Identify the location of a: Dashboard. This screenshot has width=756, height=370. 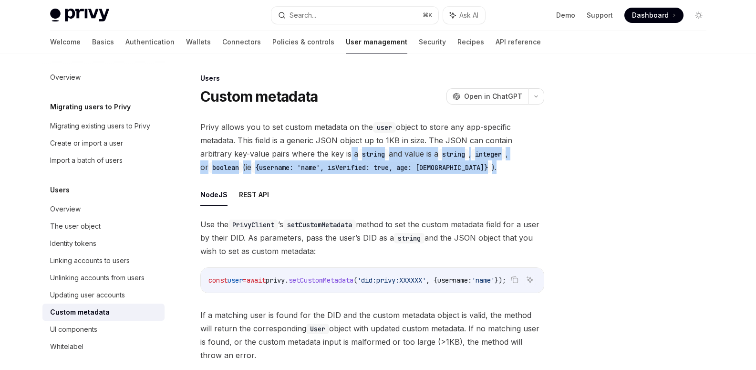
(654, 15).